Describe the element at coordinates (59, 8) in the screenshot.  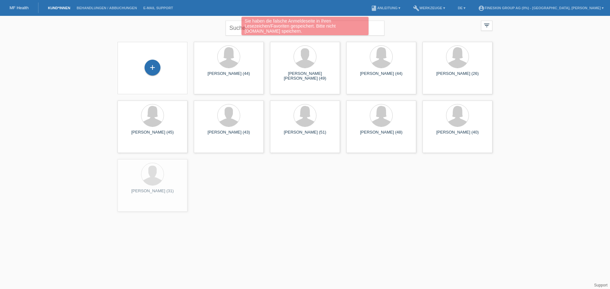
I see `a: Kund*innen` at that location.